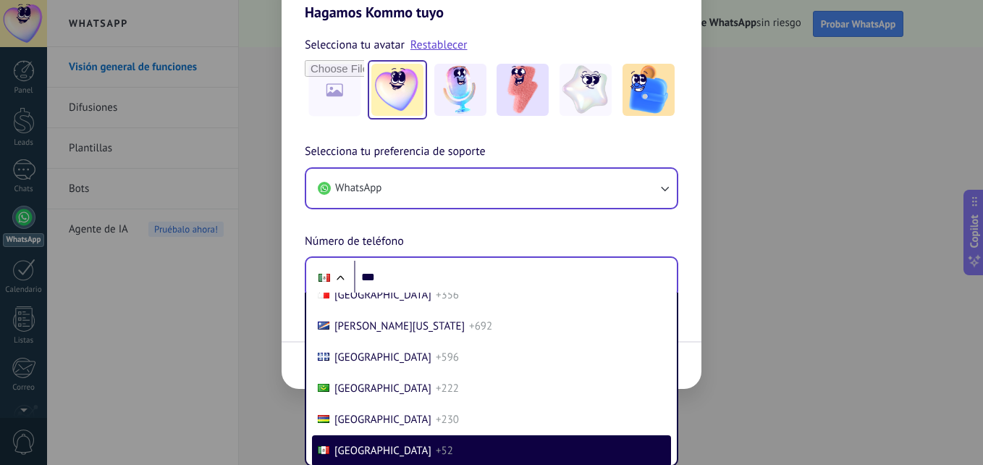 The width and height of the screenshot is (983, 465). What do you see at coordinates (491, 188) in the screenshot?
I see `button: WhatsApp` at bounding box center [491, 188].